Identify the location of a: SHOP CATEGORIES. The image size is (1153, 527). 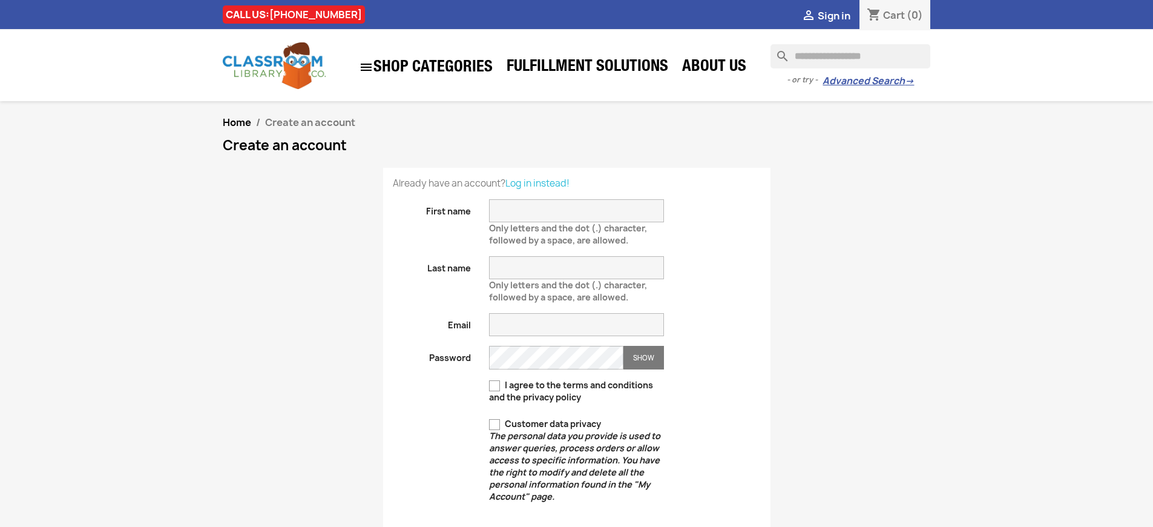
(426, 67).